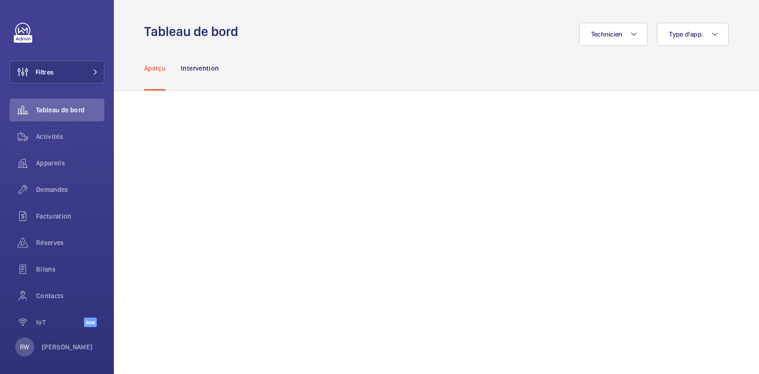 The height and width of the screenshot is (374, 759). Describe the element at coordinates (70, 270) in the screenshot. I see `span: Bilans` at that location.